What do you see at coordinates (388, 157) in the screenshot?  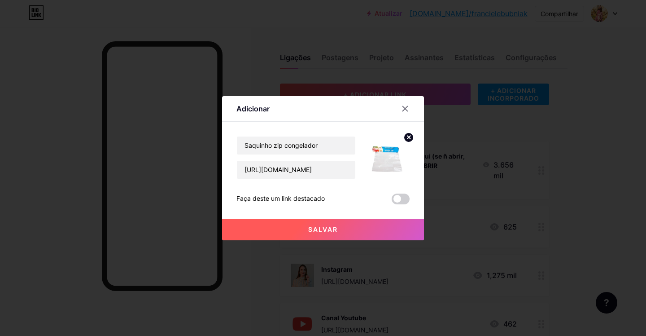 I see `img: link_miniatura` at bounding box center [388, 157].